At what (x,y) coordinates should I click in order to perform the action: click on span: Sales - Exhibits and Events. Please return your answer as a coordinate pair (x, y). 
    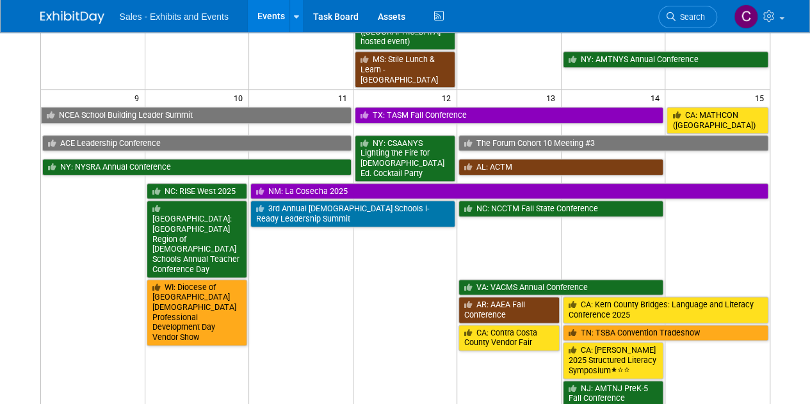
    Looking at the image, I should click on (174, 17).